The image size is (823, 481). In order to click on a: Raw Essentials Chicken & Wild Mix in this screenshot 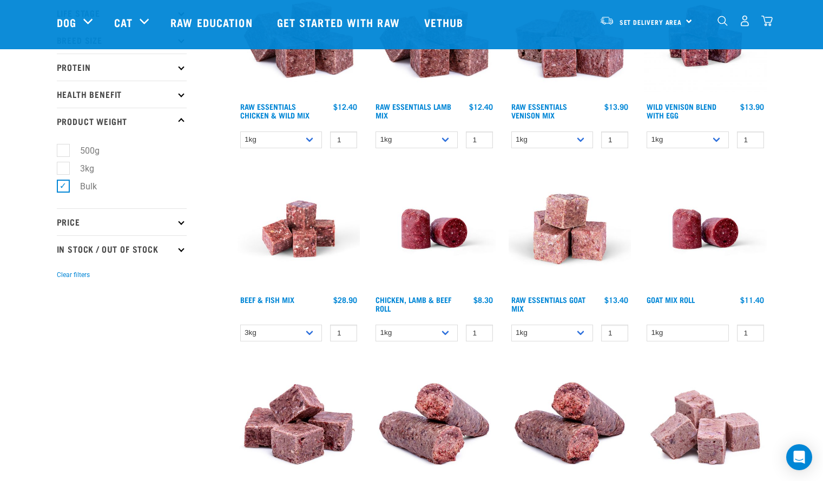, I will do `click(275, 110)`.